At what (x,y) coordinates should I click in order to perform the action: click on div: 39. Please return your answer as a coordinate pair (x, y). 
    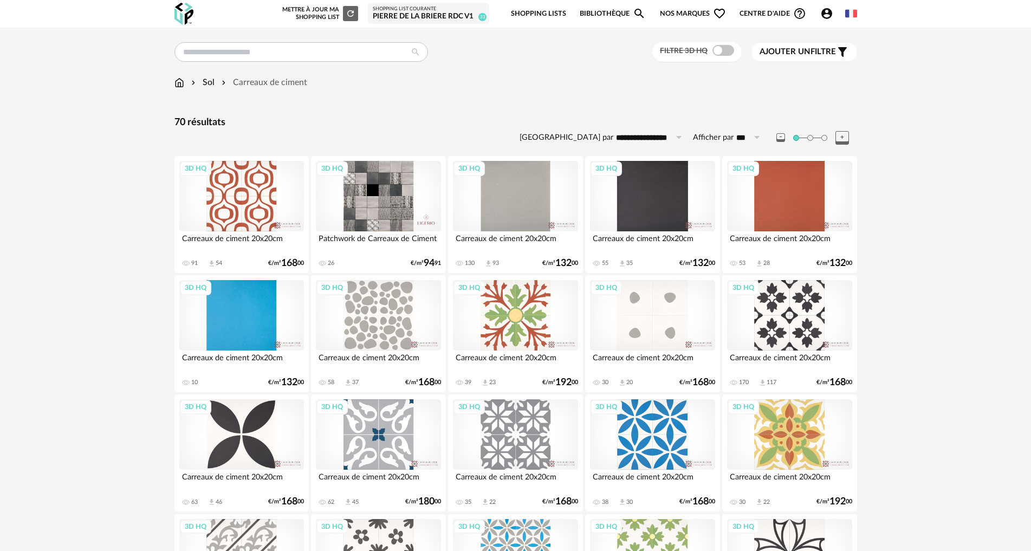
    Looking at the image, I should click on (468, 382).